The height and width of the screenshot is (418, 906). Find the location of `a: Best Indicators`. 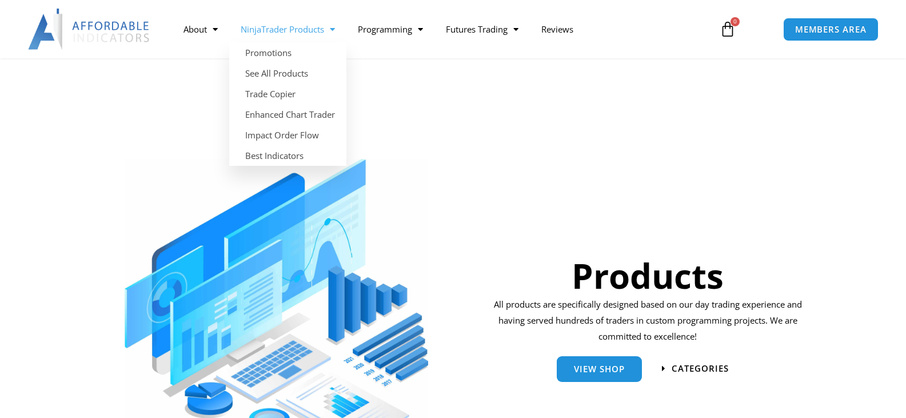

a: Best Indicators is located at coordinates (287, 155).